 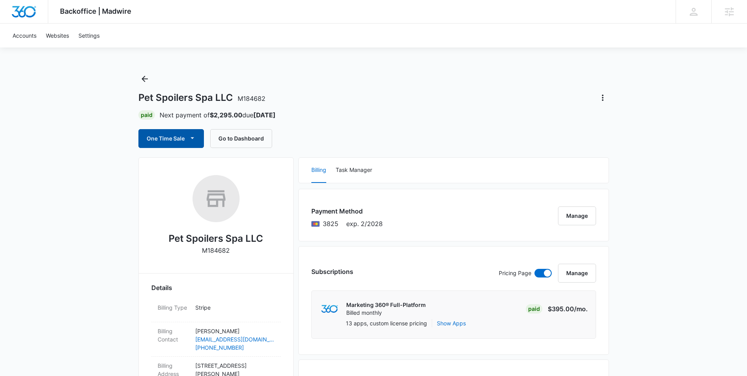 I want to click on img: website_grey.svg, so click(x=16, y=24).